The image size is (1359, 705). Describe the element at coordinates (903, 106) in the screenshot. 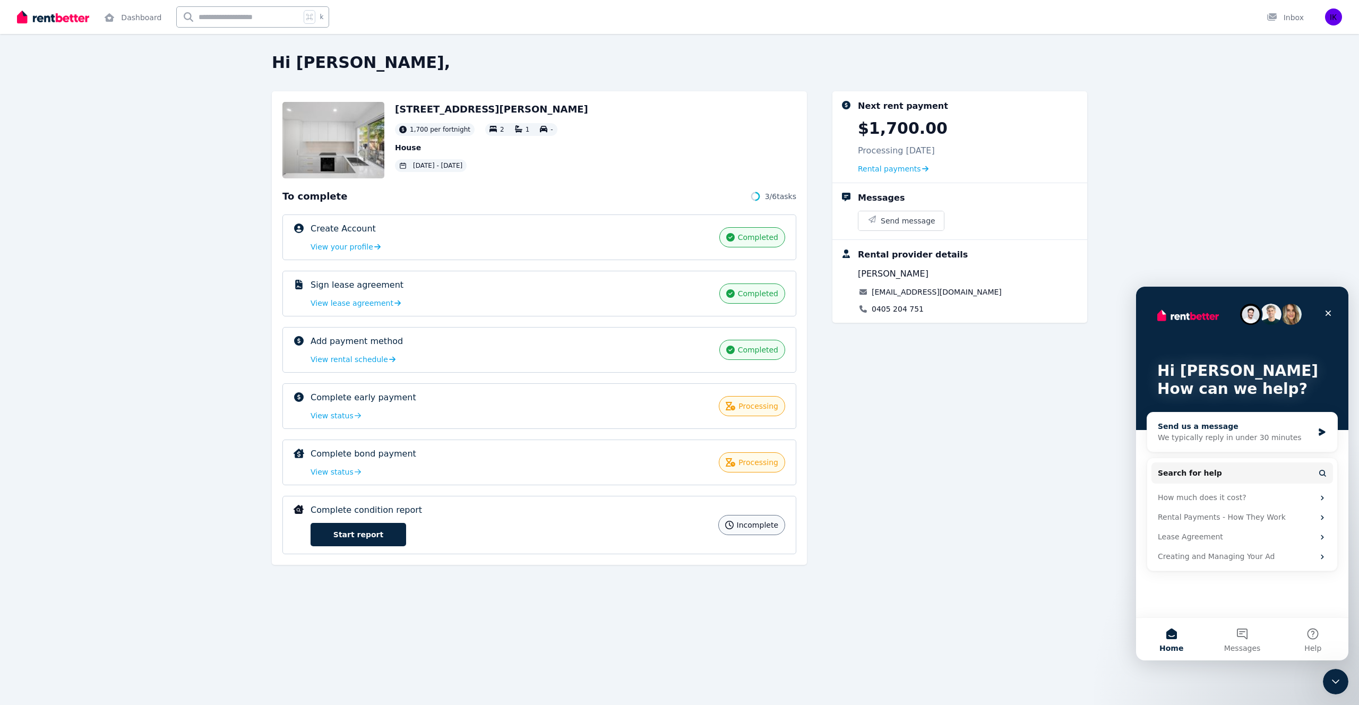

I see `div: Next rent payment` at that location.